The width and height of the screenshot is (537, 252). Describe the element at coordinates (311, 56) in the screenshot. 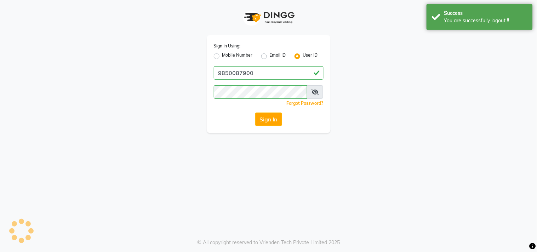

I see `label: User ID` at that location.